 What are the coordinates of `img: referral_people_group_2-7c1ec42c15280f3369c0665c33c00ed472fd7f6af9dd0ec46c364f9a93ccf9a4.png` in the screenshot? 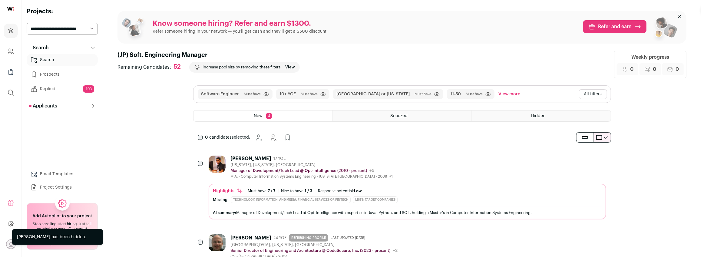 It's located at (665, 29).